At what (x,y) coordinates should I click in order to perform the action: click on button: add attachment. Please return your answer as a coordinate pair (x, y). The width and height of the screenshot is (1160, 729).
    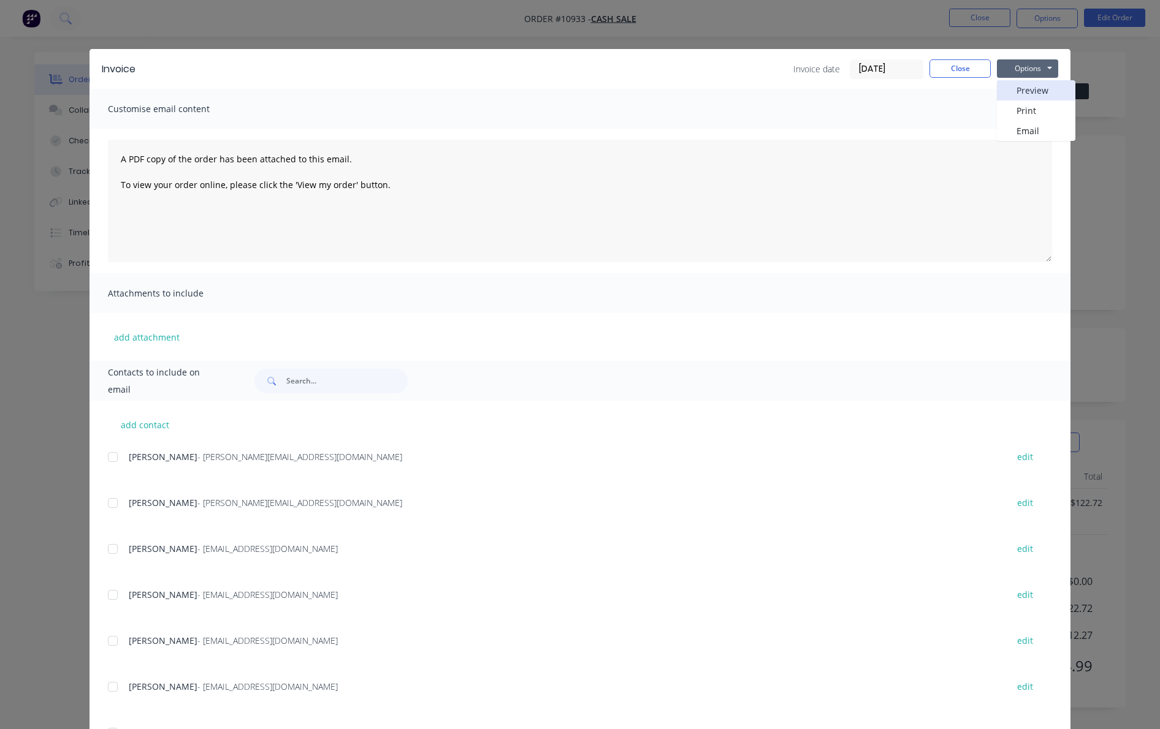
    Looking at the image, I should click on (146, 337).